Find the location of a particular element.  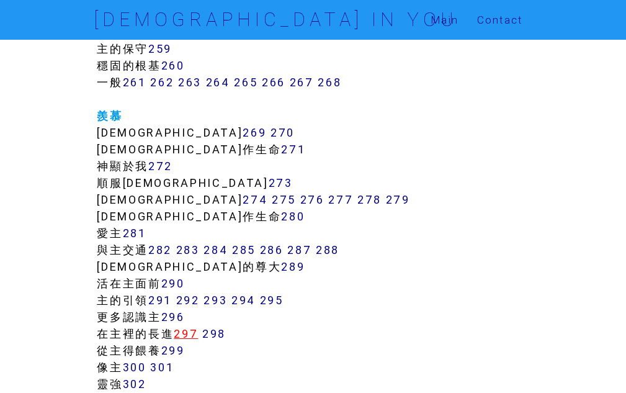

a: 282 is located at coordinates (160, 249).